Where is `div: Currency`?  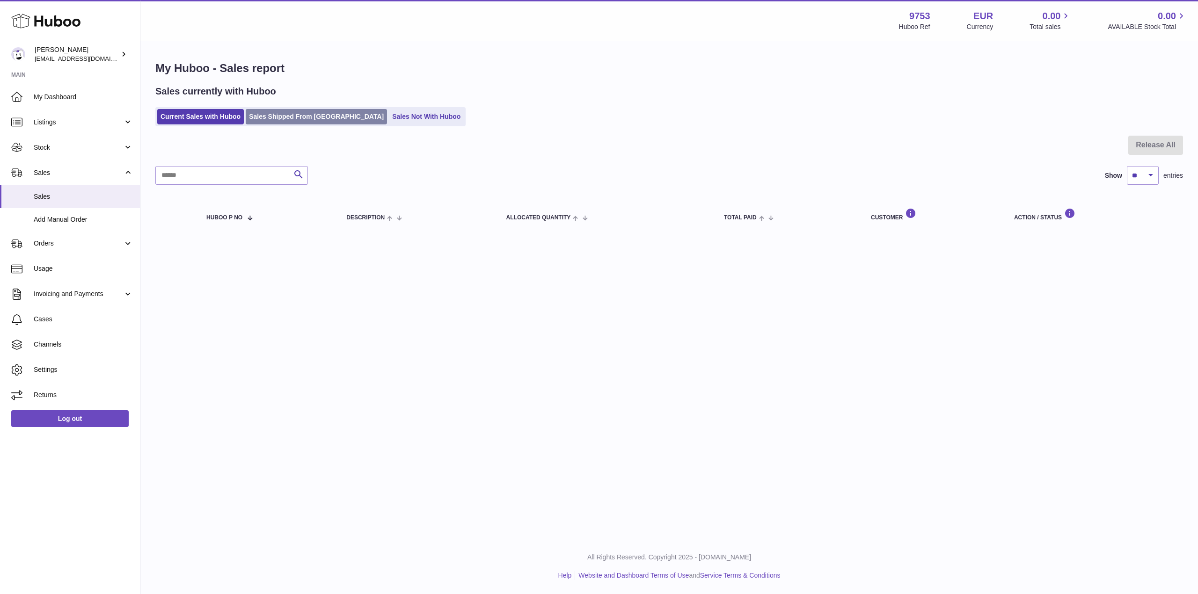
div: Currency is located at coordinates (980, 27).